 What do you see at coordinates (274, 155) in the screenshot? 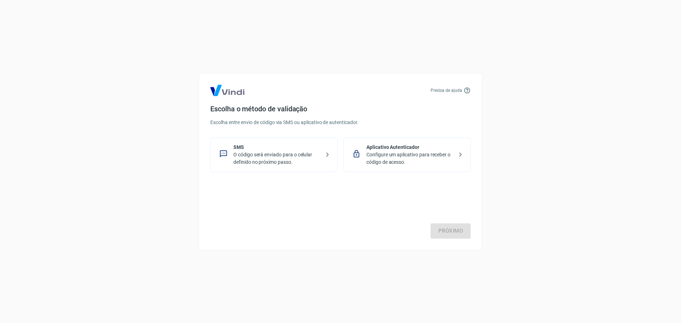
I see `div: SMSO código será enviado para o celular definido no próximo passo.` at bounding box center [274, 155].